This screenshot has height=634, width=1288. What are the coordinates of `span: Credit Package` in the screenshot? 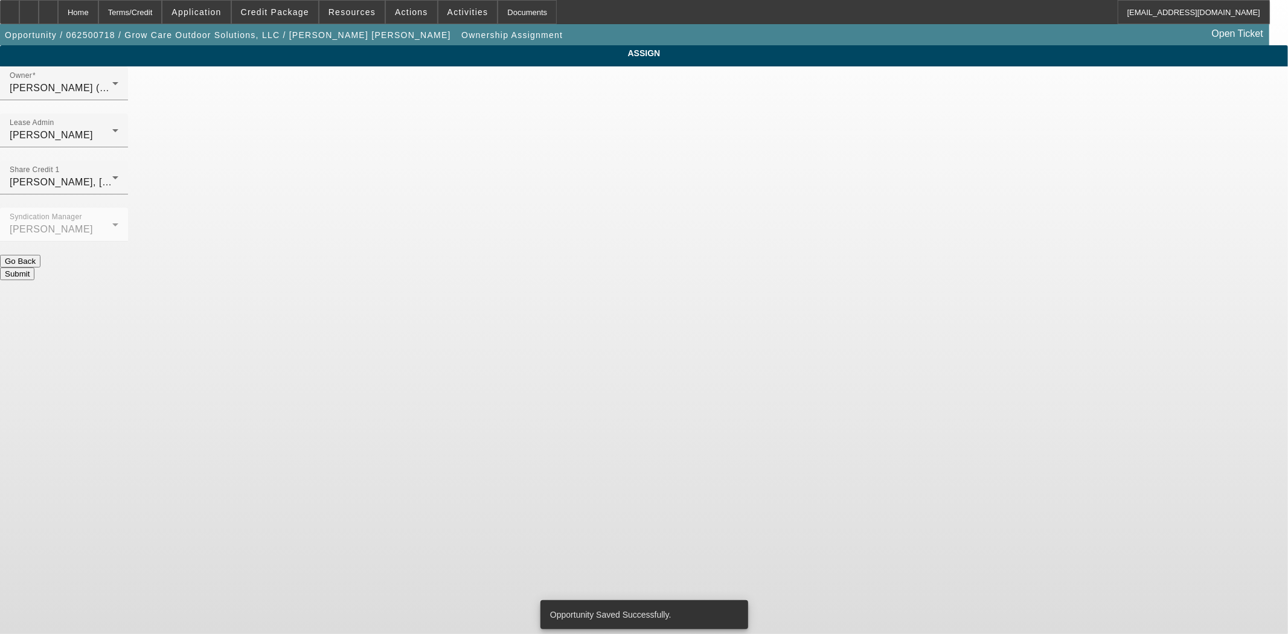 It's located at (275, 12).